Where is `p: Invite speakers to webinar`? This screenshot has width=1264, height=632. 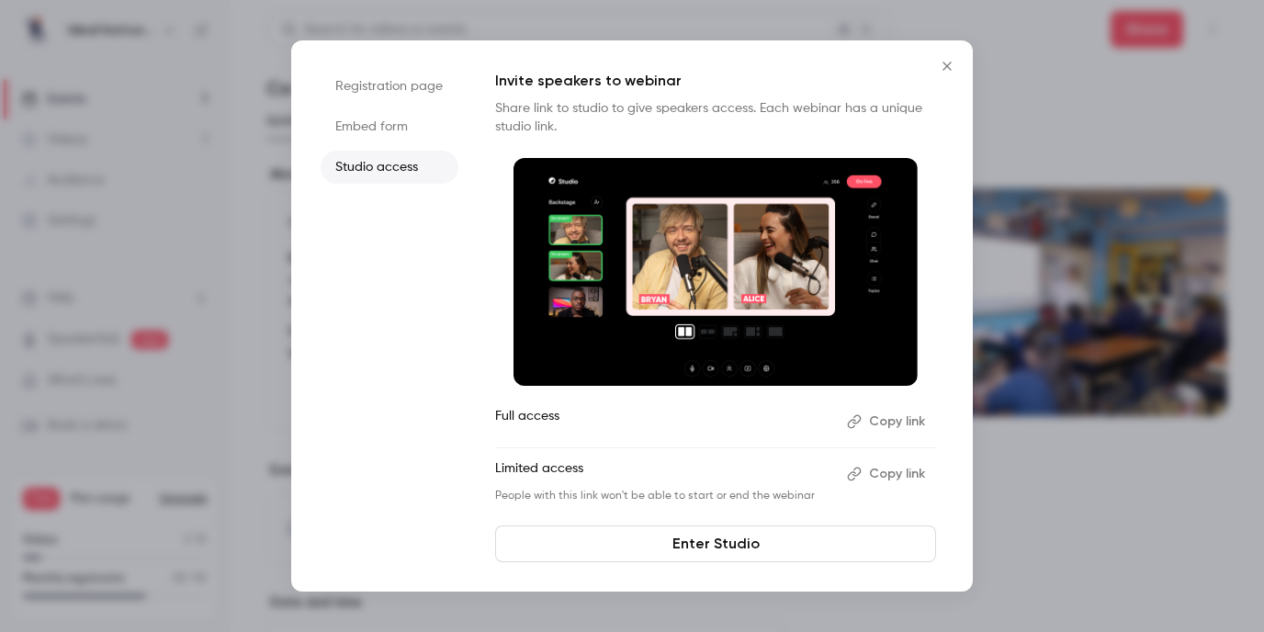
p: Invite speakers to webinar is located at coordinates (715, 81).